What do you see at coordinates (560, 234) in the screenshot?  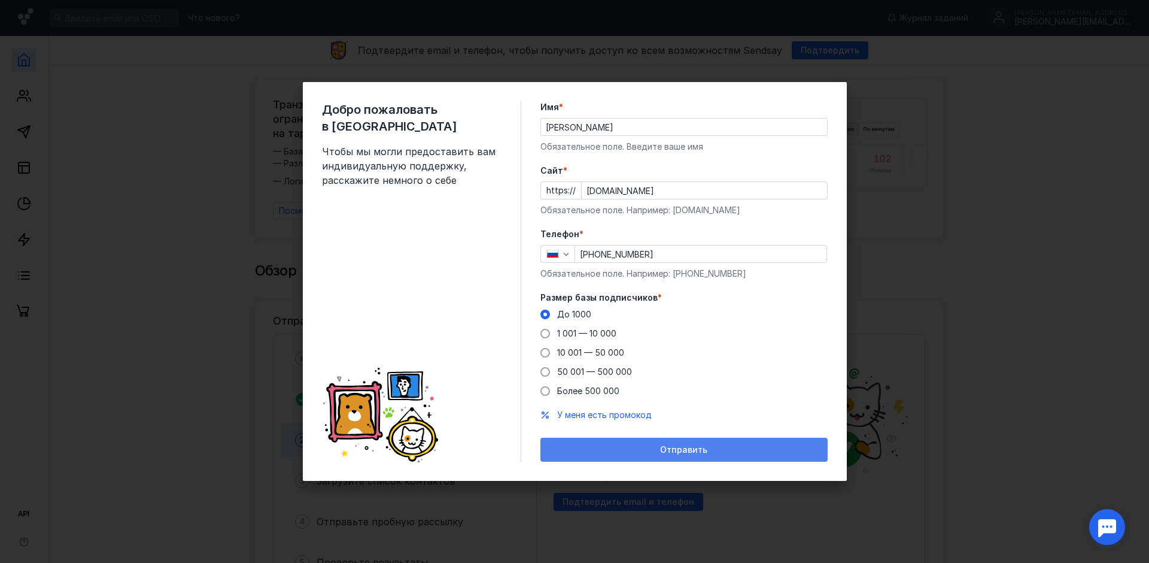 I see `span: Телефон` at bounding box center [560, 234].